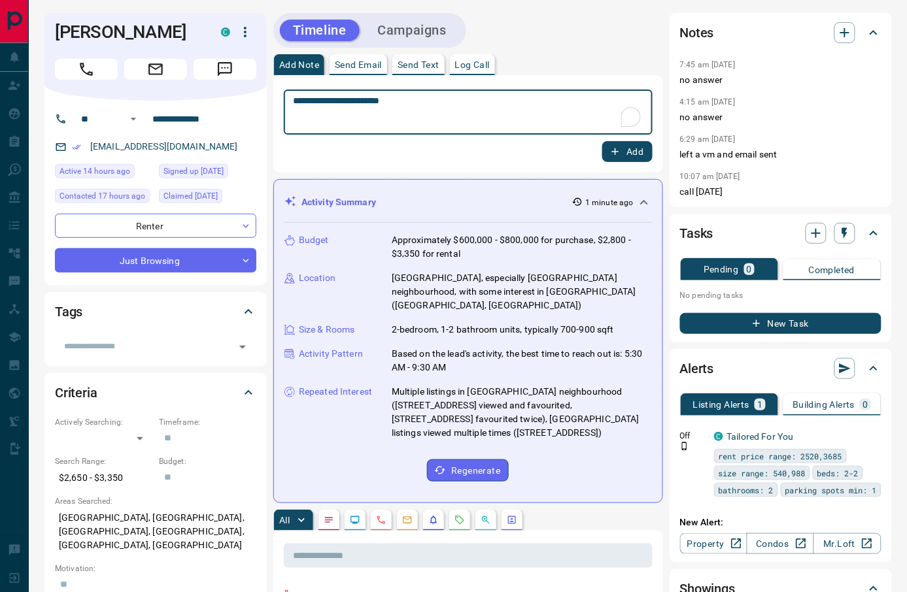 Image resolution: width=907 pixels, height=592 pixels. Describe the element at coordinates (823, 405) in the screenshot. I see `p: Building Alerts` at that location.